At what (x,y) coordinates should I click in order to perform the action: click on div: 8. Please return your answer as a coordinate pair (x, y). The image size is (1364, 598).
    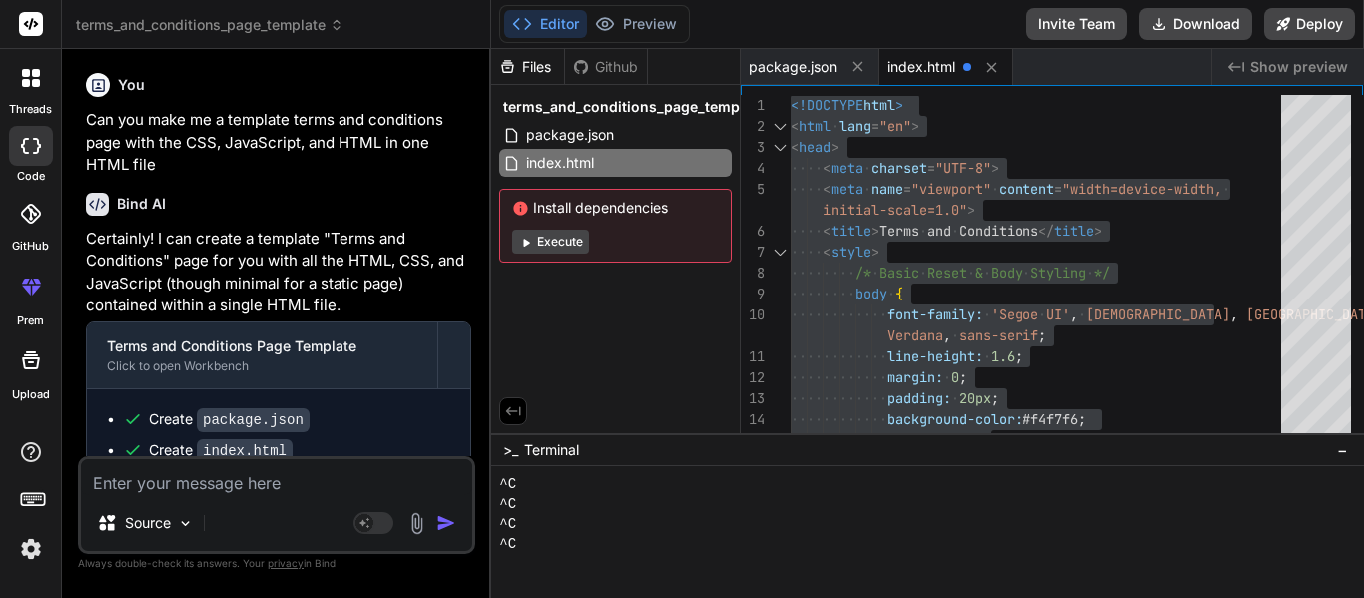
    Looking at the image, I should click on (753, 273).